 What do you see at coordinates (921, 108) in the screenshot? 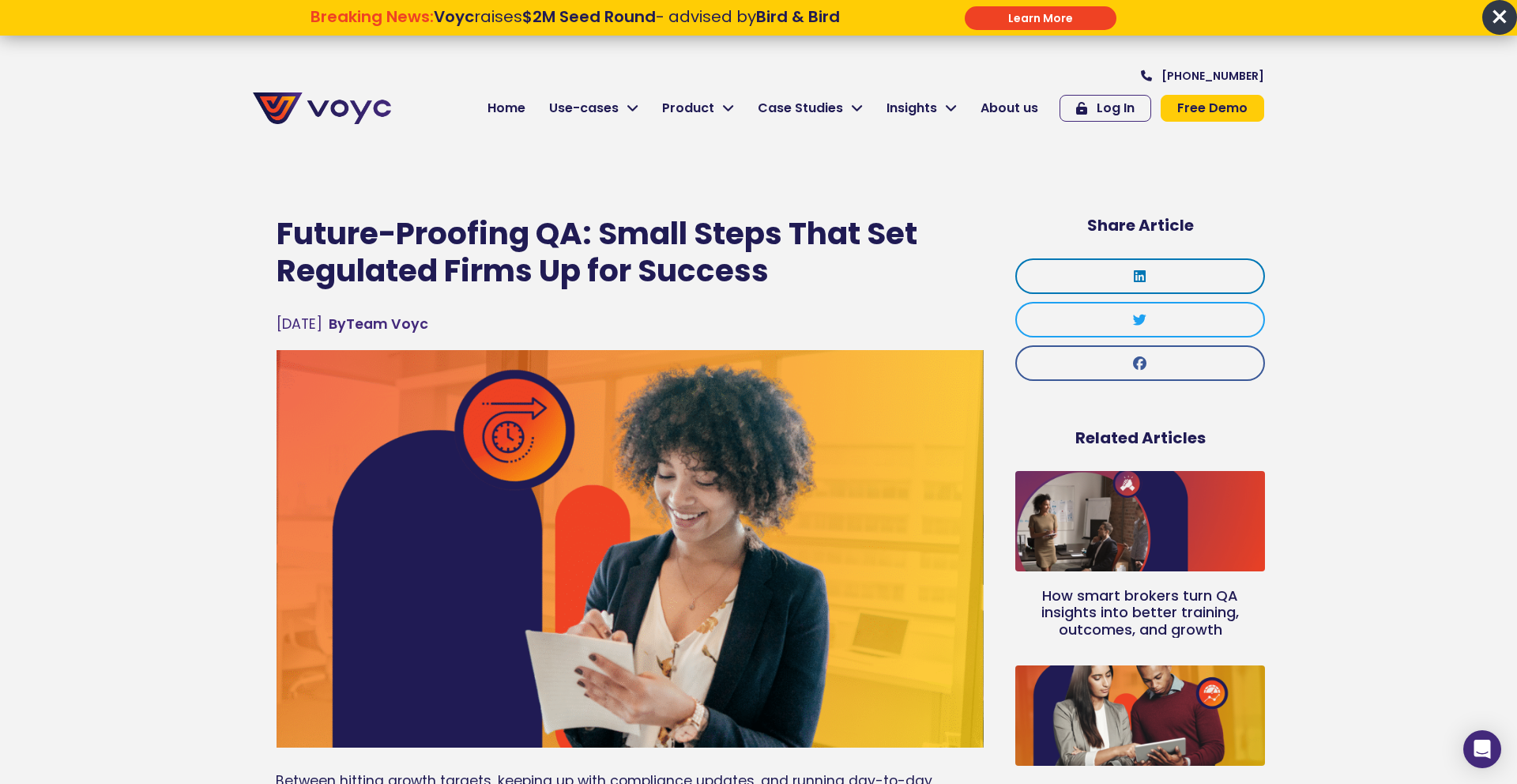
I see `a: Insights` at bounding box center [921, 108].